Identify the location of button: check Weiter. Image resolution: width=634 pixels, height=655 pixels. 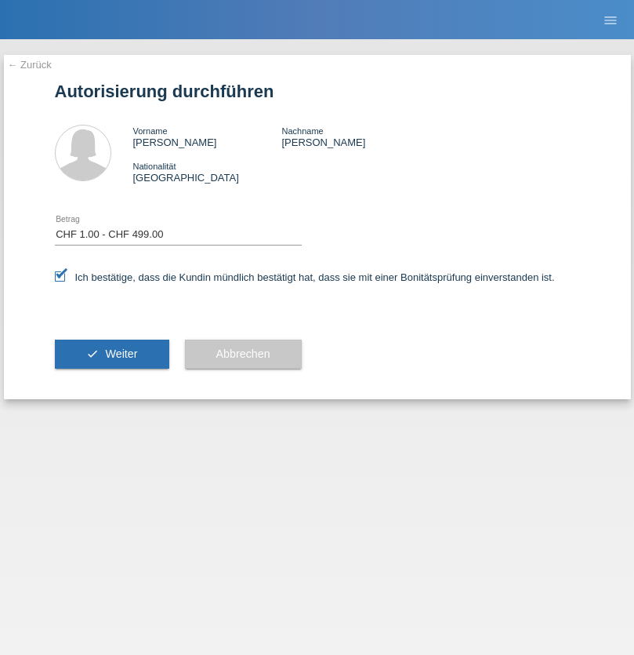
(112, 354).